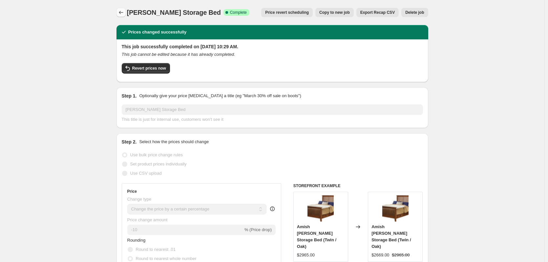 The height and width of the screenshot is (262, 548). I want to click on span: Complete, so click(238, 12).